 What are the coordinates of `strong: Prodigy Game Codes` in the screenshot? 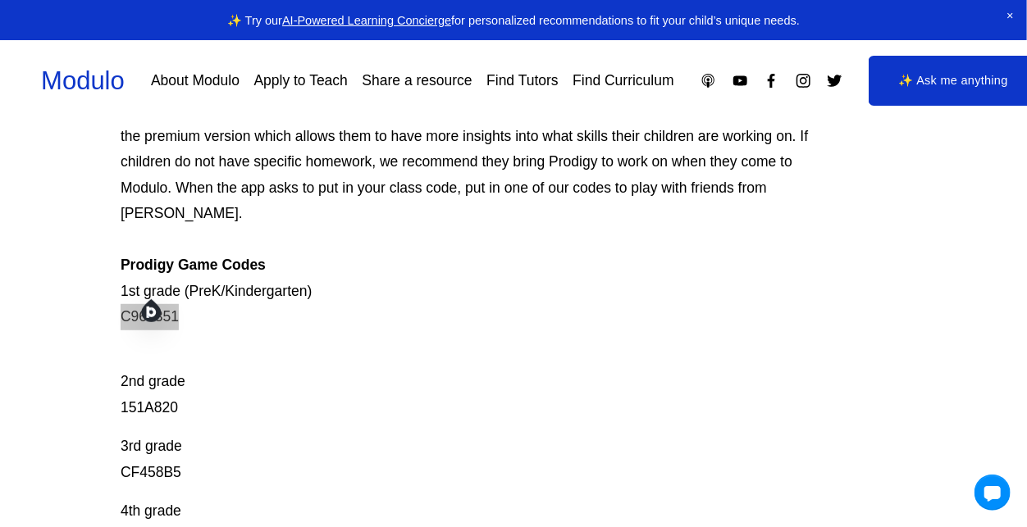 It's located at (193, 265).